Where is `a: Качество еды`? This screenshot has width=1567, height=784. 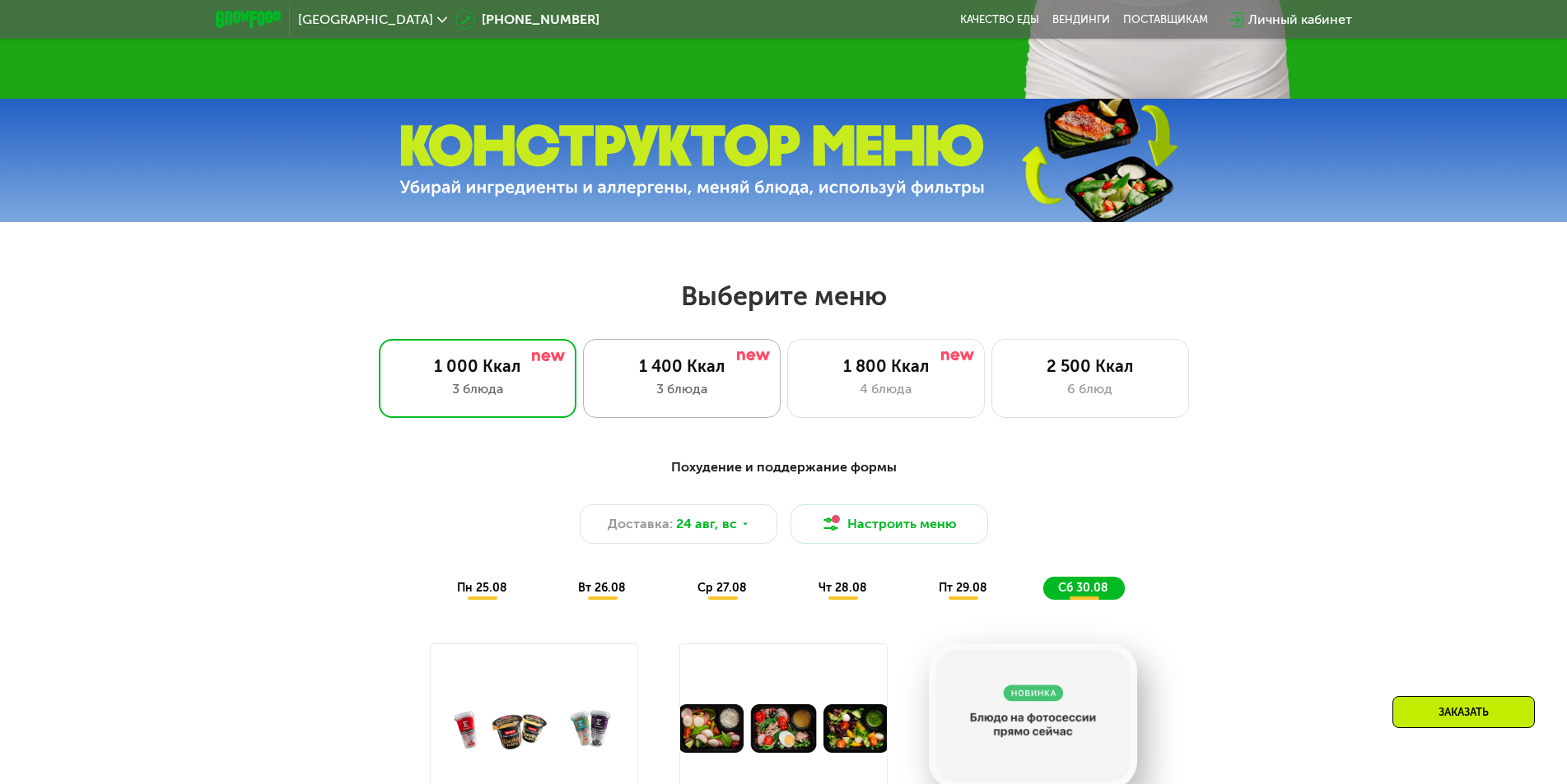
a: Качество еды is located at coordinates (999, 20).